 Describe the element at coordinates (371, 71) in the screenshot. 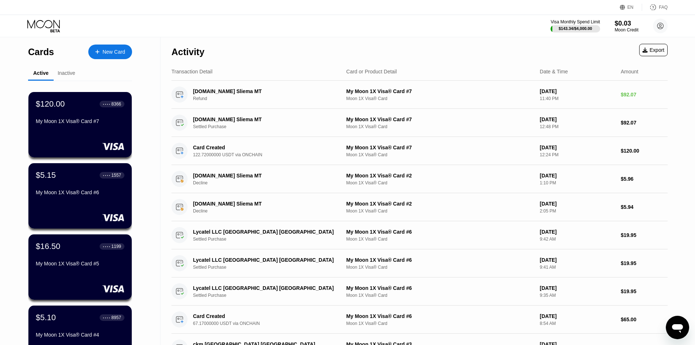

I see `div: Card or Product Detail` at that location.